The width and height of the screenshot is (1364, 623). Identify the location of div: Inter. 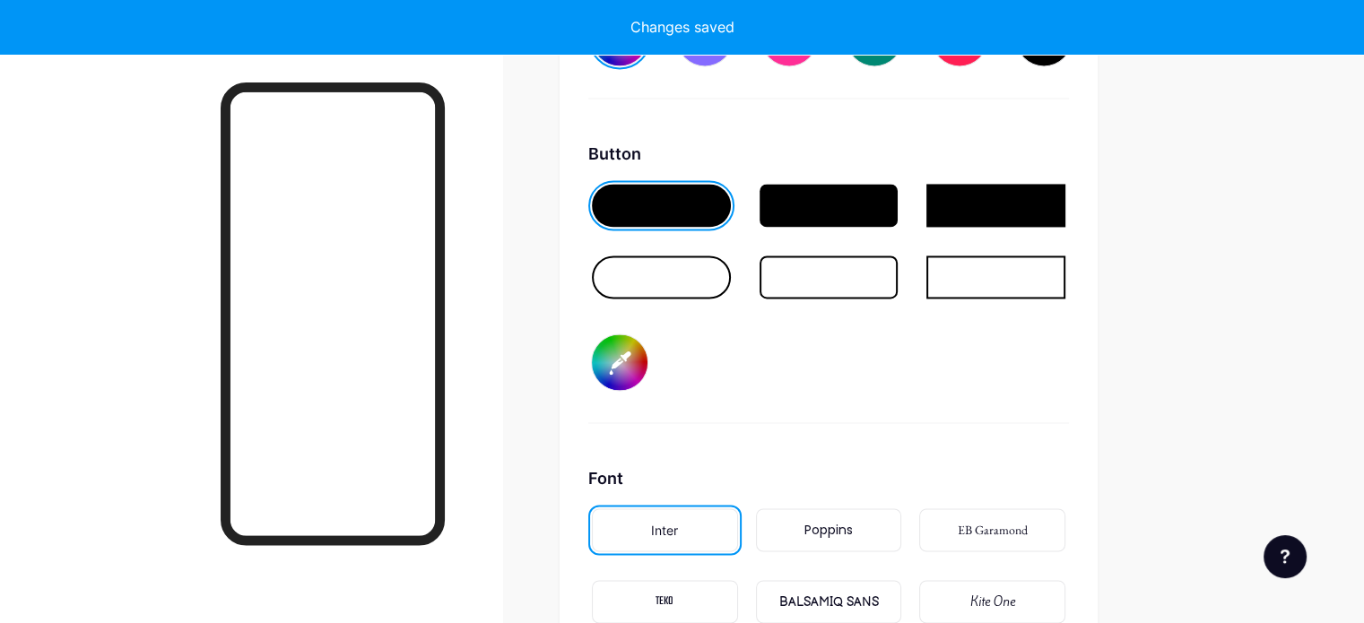
(664, 530).